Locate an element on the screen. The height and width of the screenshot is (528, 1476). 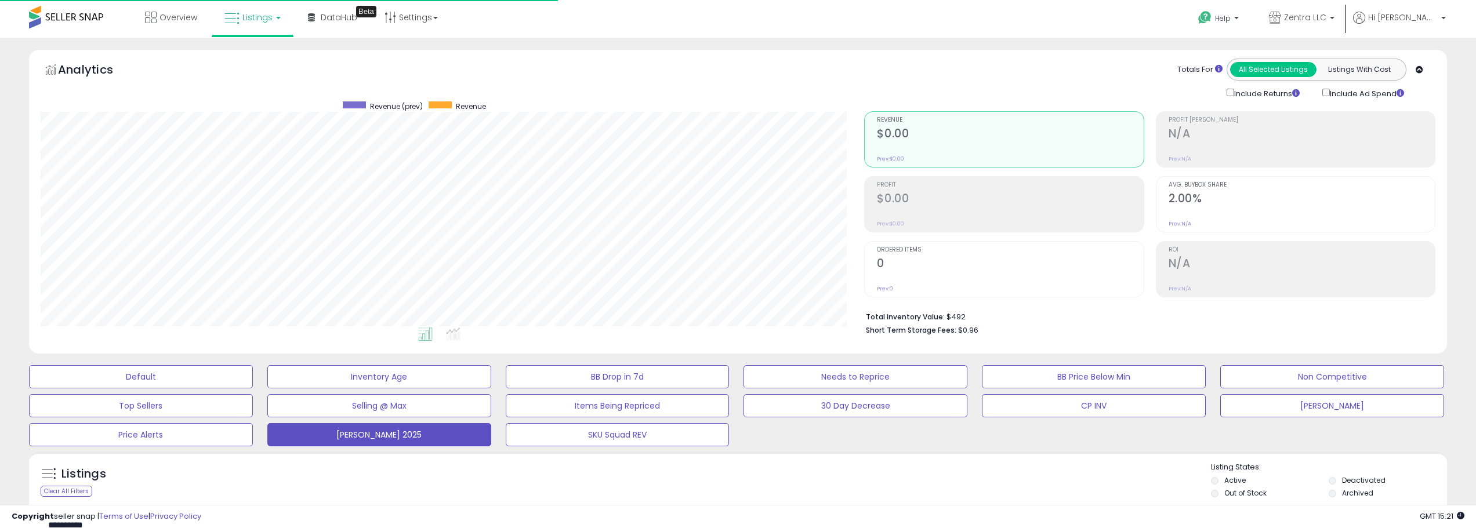
div: Clear All Filters is located at coordinates (66, 491).